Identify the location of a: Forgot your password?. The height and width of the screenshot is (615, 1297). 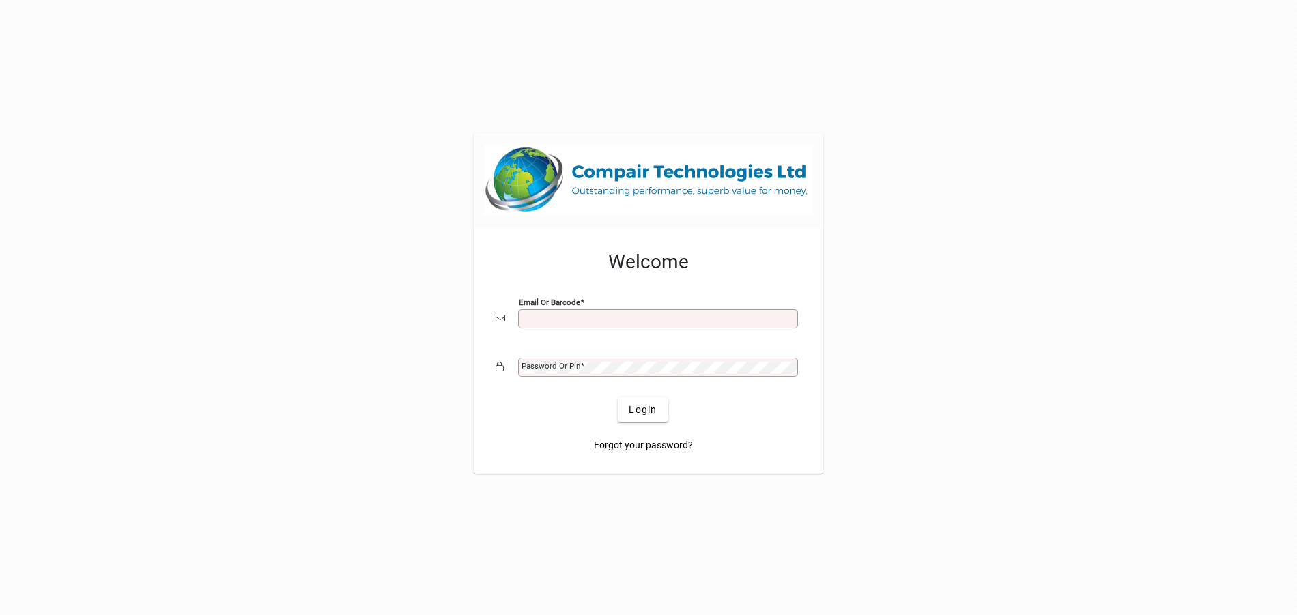
(643, 445).